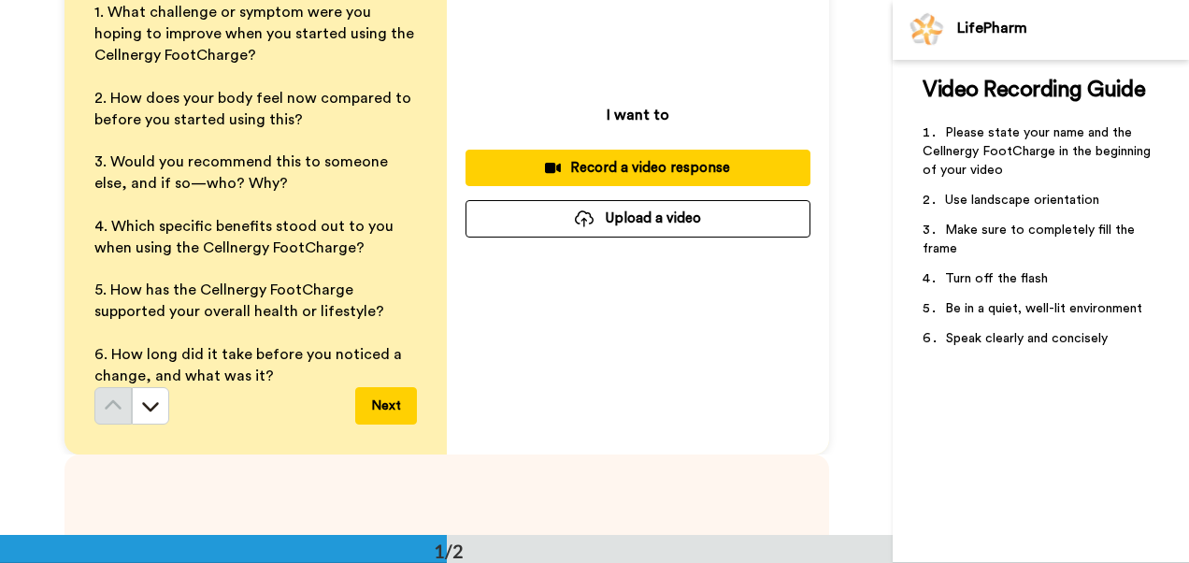 This screenshot has width=1189, height=563. Describe the element at coordinates (243, 172) in the screenshot. I see `span: 3. Would you recommend this to someone else, and if so—who? Why?` at that location.